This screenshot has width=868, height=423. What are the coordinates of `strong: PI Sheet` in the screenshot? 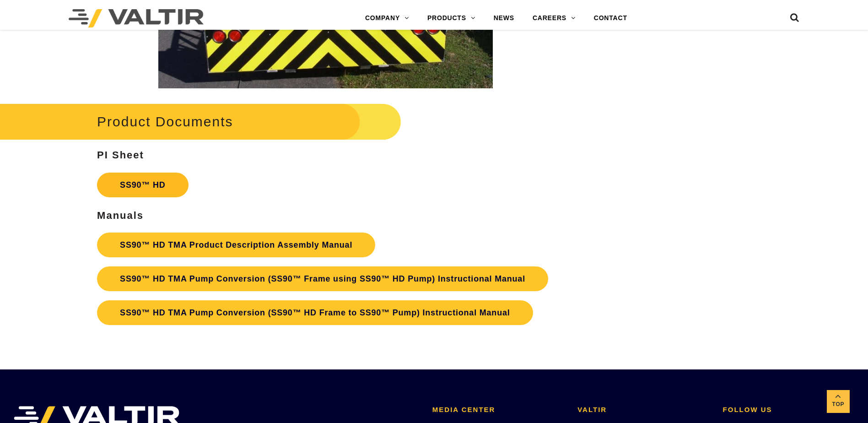 It's located at (120, 155).